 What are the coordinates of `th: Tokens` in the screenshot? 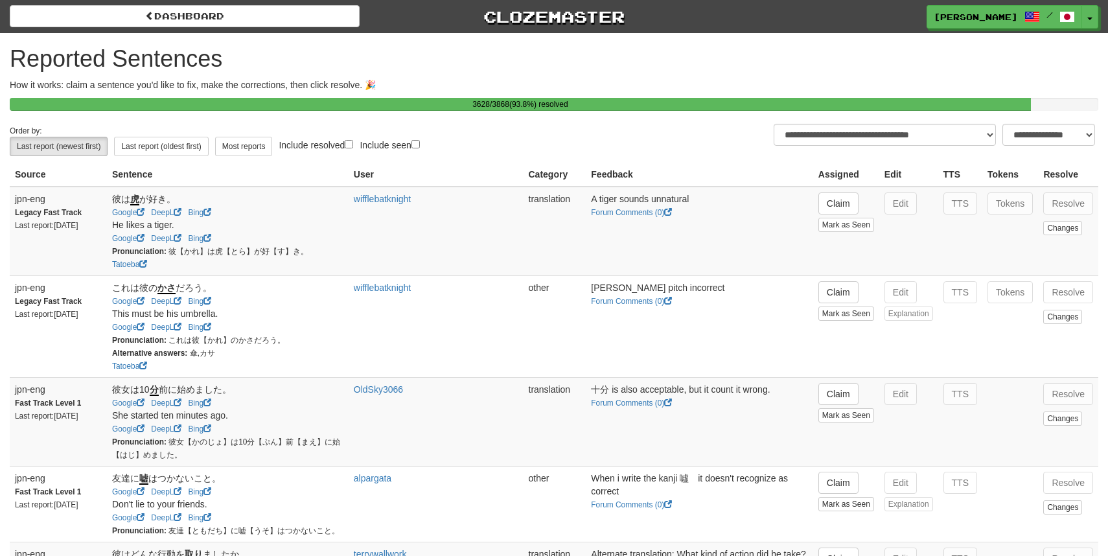 It's located at (1011, 174).